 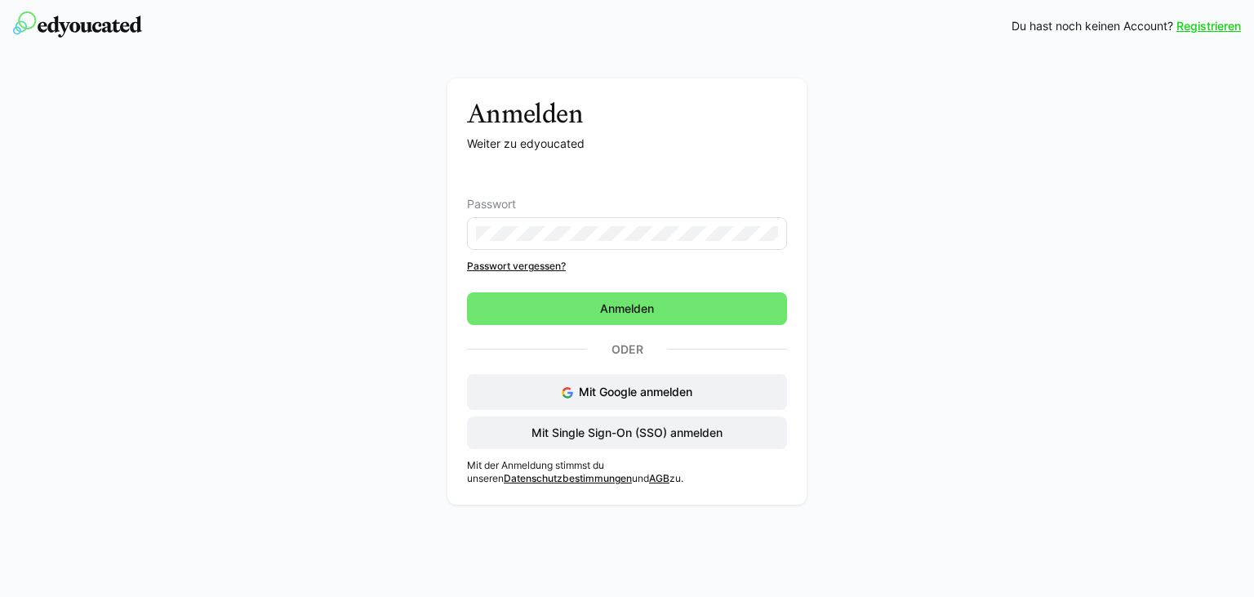 What do you see at coordinates (627, 433) in the screenshot?
I see `span: Mit Single Sign-On (SSO) anmelden` at bounding box center [627, 433].